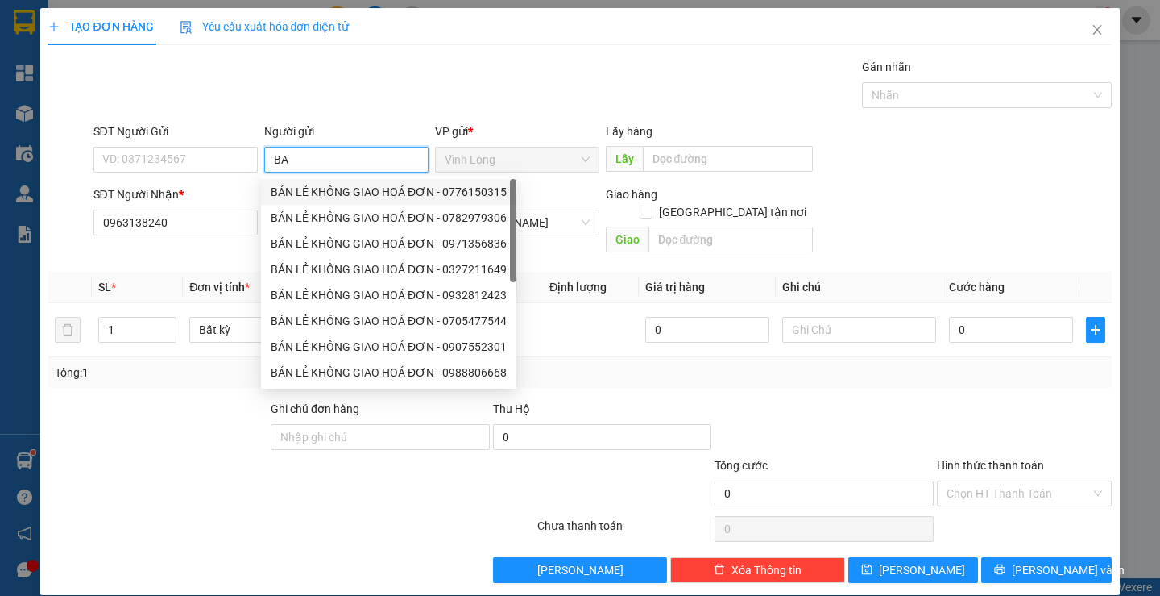 The height and width of the screenshot is (596, 1160). What do you see at coordinates (517, 222) in the screenshot?
I see `span: TP. Hồ Chí Minh` at bounding box center [517, 222].